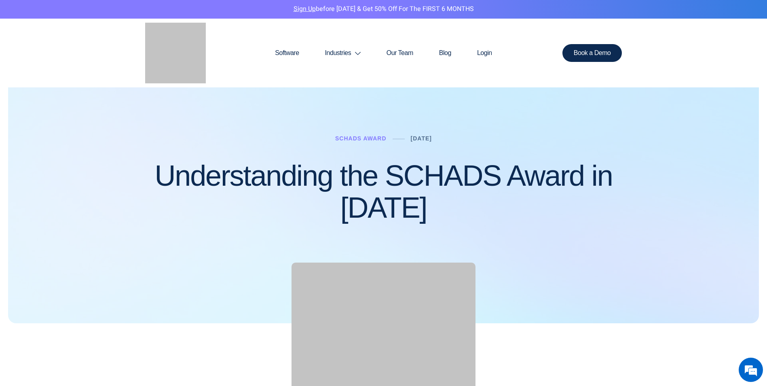 The width and height of the screenshot is (767, 386). Describe the element at coordinates (400, 53) in the screenshot. I see `a: Our Team` at that location.